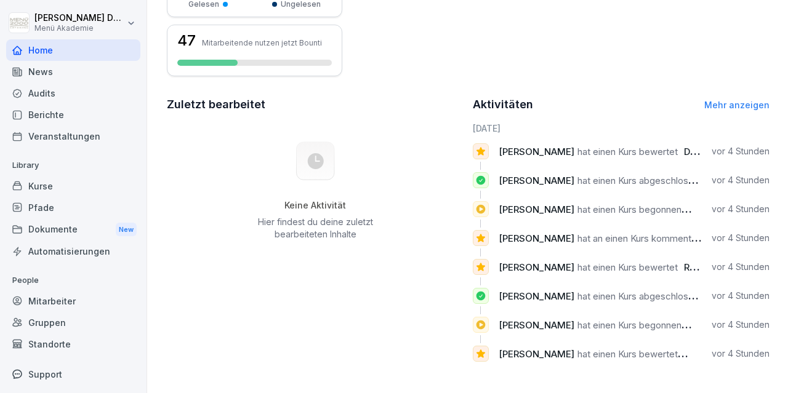 The height and width of the screenshot is (393, 788). Describe the element at coordinates (73, 71) in the screenshot. I see `div: News` at that location.